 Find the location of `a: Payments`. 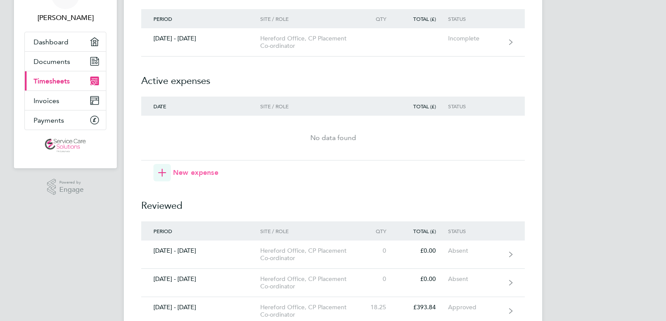

a: Payments is located at coordinates (65, 120).